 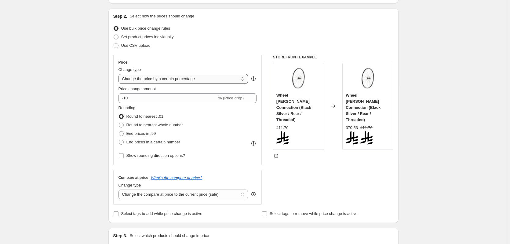 What do you see at coordinates (136, 45) in the screenshot?
I see `span: Use CSV upload` at bounding box center [136, 45].